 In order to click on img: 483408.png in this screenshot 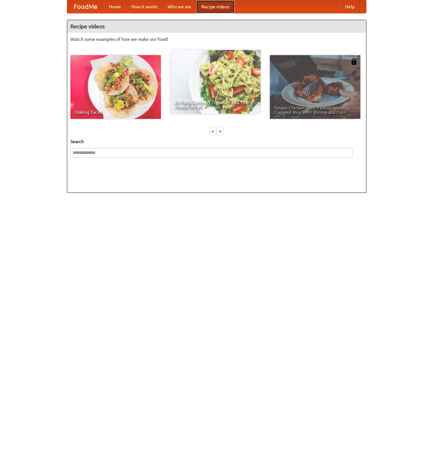, I will do `click(354, 61)`.